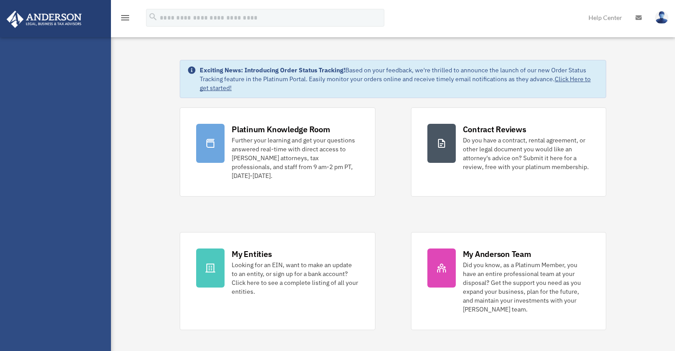 The height and width of the screenshot is (351, 675). Describe the element at coordinates (295, 278) in the screenshot. I see `div: Looking for an EIN, want to make an update to an entity, or sign up for a bank account? Click her...` at that location.